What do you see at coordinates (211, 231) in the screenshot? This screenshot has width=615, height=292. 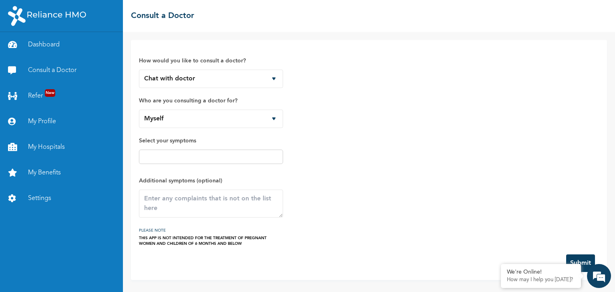 I see `h3: PLEASE NOTE` at bounding box center [211, 231].